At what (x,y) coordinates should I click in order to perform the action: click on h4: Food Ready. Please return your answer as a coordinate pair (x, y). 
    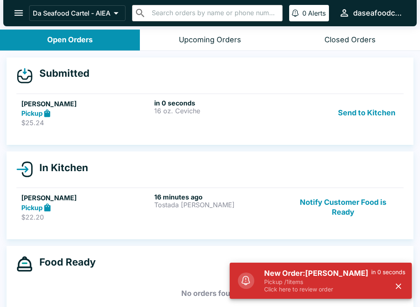
    Looking at the image, I should click on (64, 262).